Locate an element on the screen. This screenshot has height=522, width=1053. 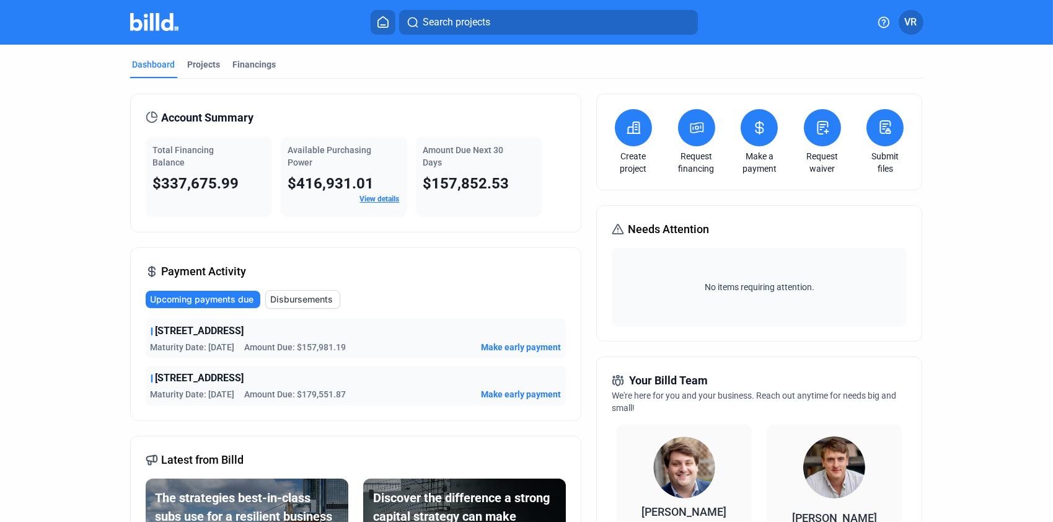
button: Search projects is located at coordinates (549, 22).